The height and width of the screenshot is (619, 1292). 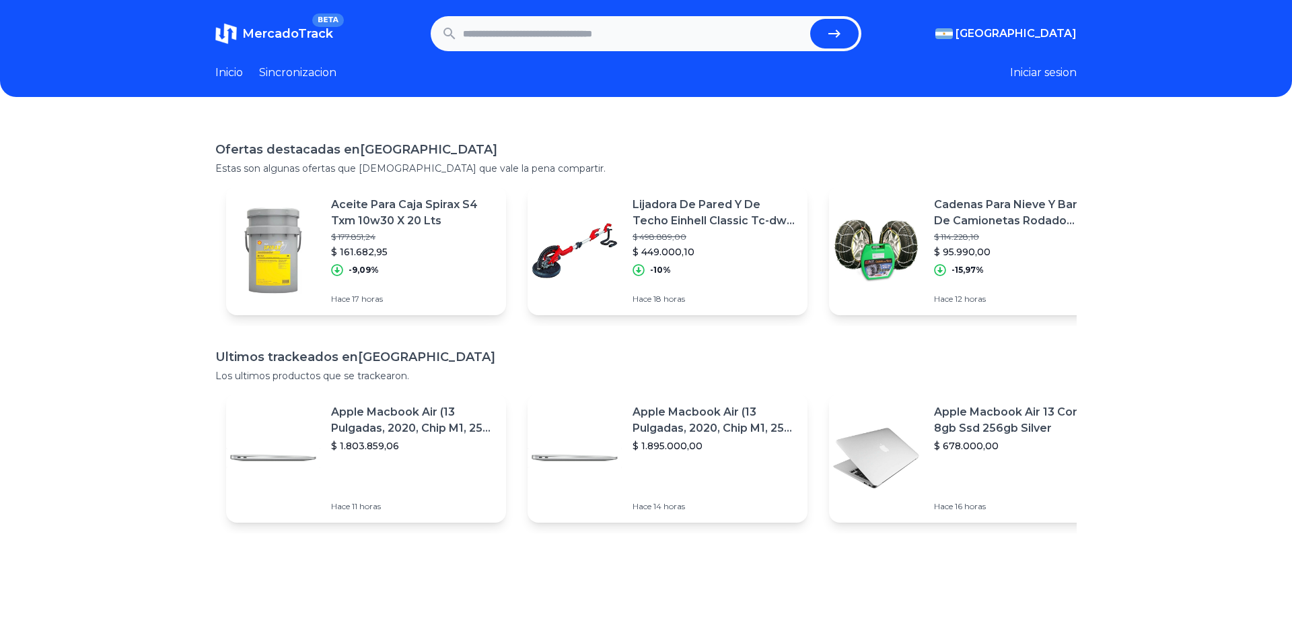 What do you see at coordinates (715, 213) in the screenshot?
I see `p: Lijadora De Pared Y De Techo Einhell Classic Tc-dw 225 Color Rojo/negro Frecuencia 50 Hz` at bounding box center [715, 213].